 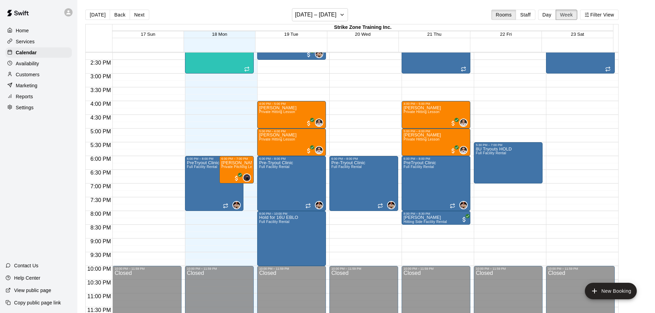 What do you see at coordinates (436, 159) in the screenshot?
I see `div: 6:00 PM – 8:00 PM` at bounding box center [436, 159].